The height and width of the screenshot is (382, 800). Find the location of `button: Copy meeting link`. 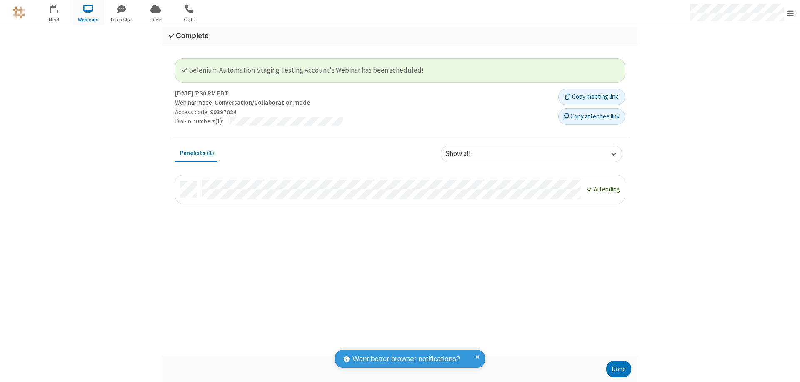

button: Copy meeting link is located at coordinates (592, 97).